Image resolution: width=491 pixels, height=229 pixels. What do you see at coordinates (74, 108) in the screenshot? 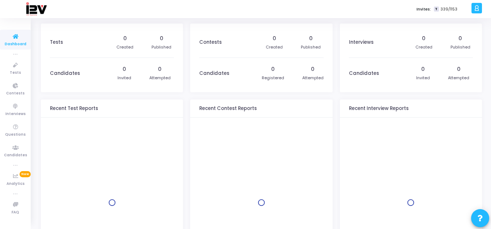
I see `h3: Recent Test Reports` at bounding box center [74, 108].